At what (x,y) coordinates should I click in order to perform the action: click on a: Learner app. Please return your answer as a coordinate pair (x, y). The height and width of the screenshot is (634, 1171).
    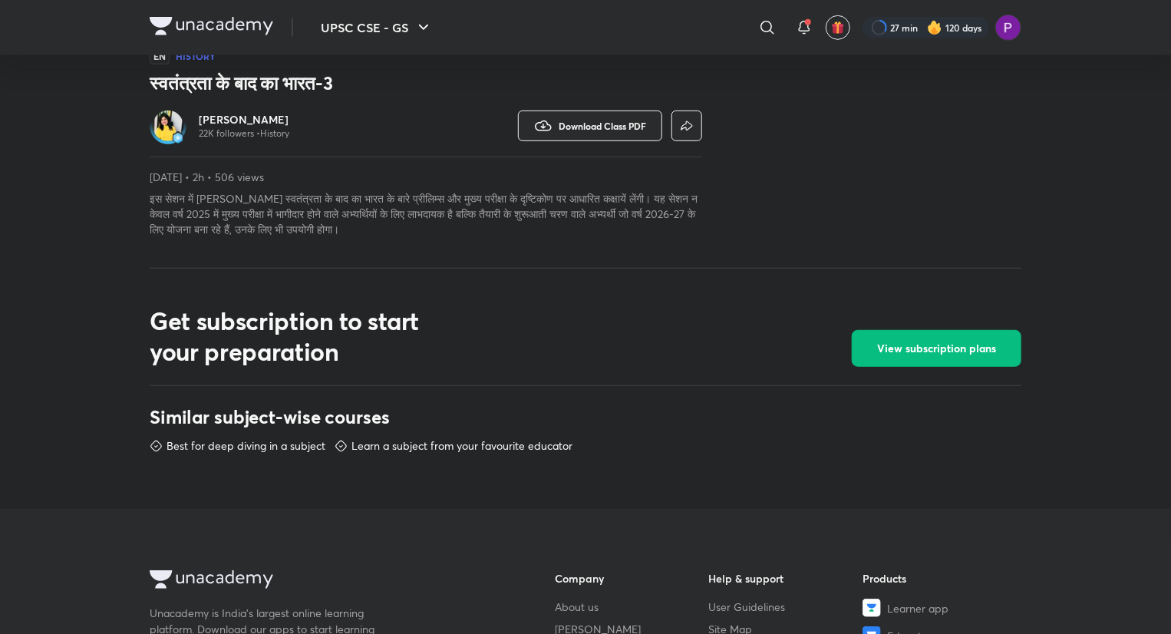
    Looking at the image, I should click on (939, 608).